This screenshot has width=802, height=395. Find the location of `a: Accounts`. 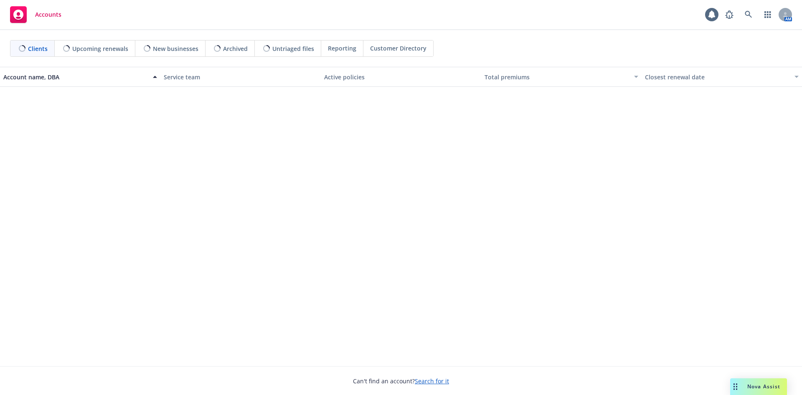

a: Accounts is located at coordinates (36, 15).